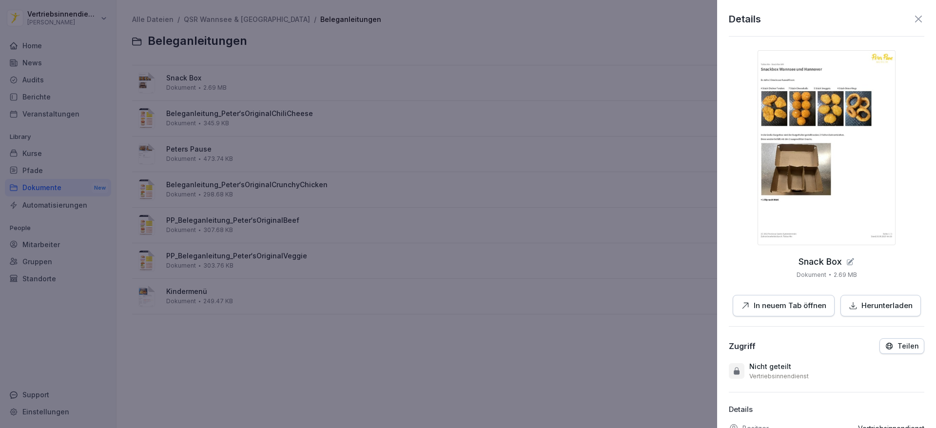  What do you see at coordinates (845, 275) in the screenshot?
I see `p: 2.69 MB` at bounding box center [845, 275].